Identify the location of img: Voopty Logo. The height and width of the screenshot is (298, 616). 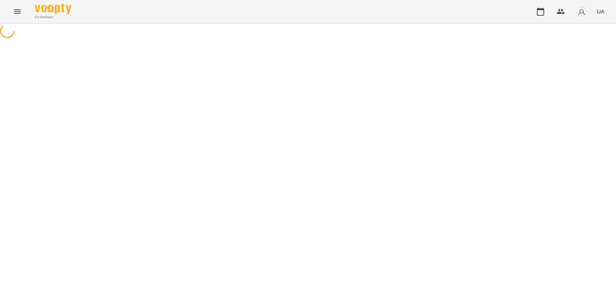
(53, 9).